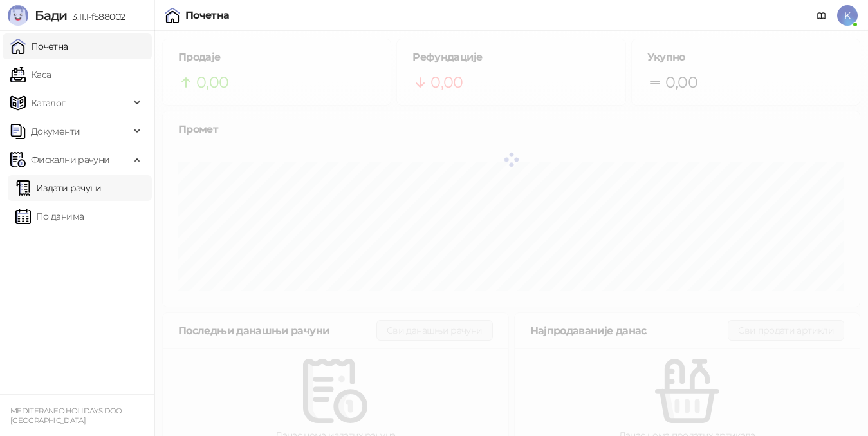  What do you see at coordinates (55, 131) in the screenshot?
I see `span: Документи` at bounding box center [55, 131].